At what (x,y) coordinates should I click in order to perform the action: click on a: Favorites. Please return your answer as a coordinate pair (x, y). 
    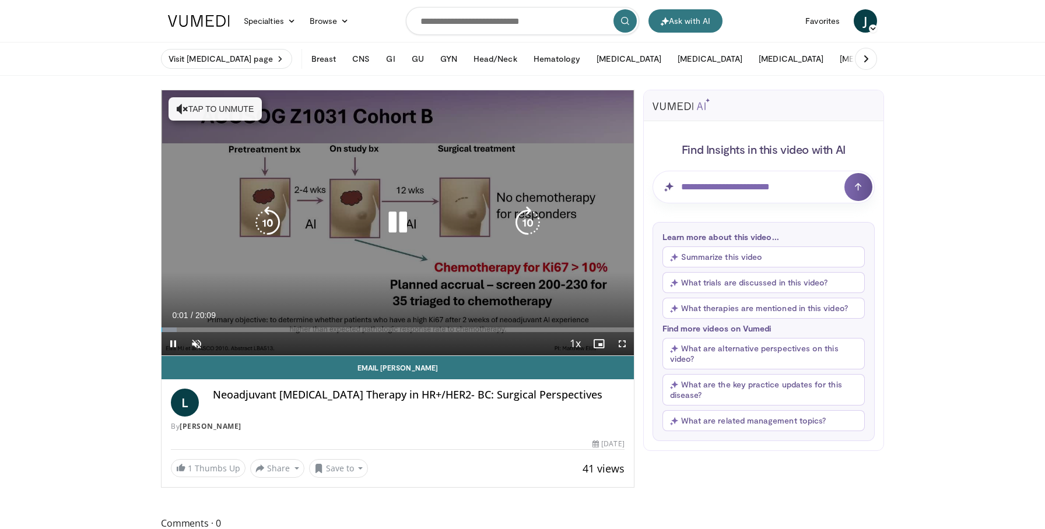
    Looking at the image, I should click on (822, 21).